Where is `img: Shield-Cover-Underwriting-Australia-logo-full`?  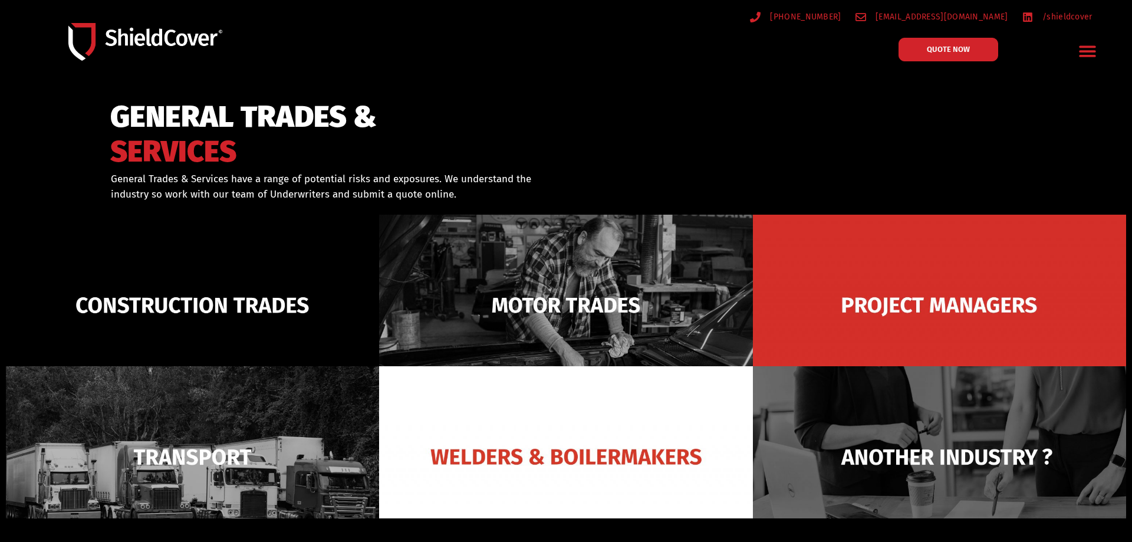 img: Shield-Cover-Underwriting-Australia-logo-full is located at coordinates (145, 42).